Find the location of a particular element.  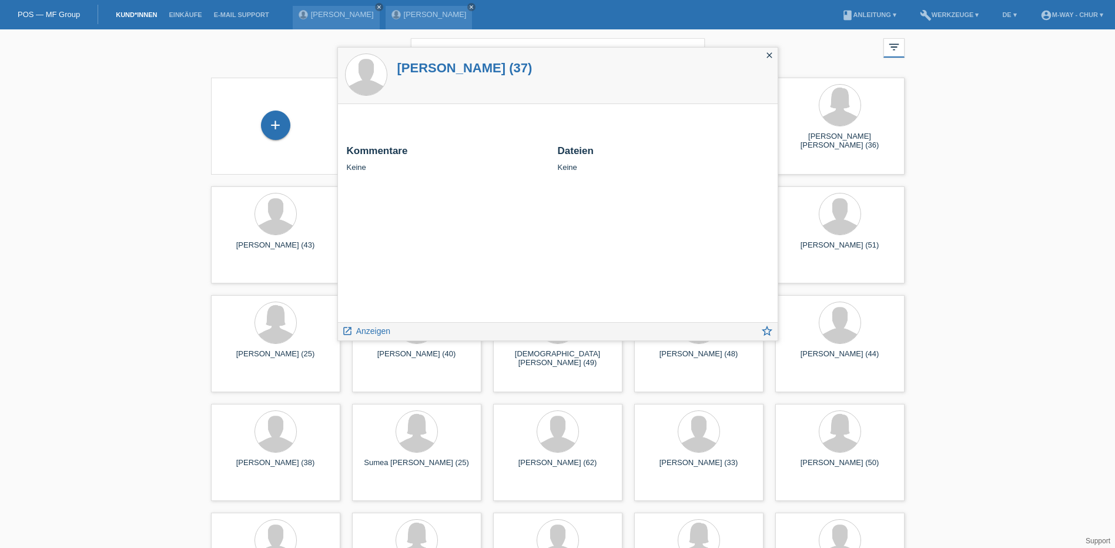

a: bookAnleitung ▾ is located at coordinates (869, 15).